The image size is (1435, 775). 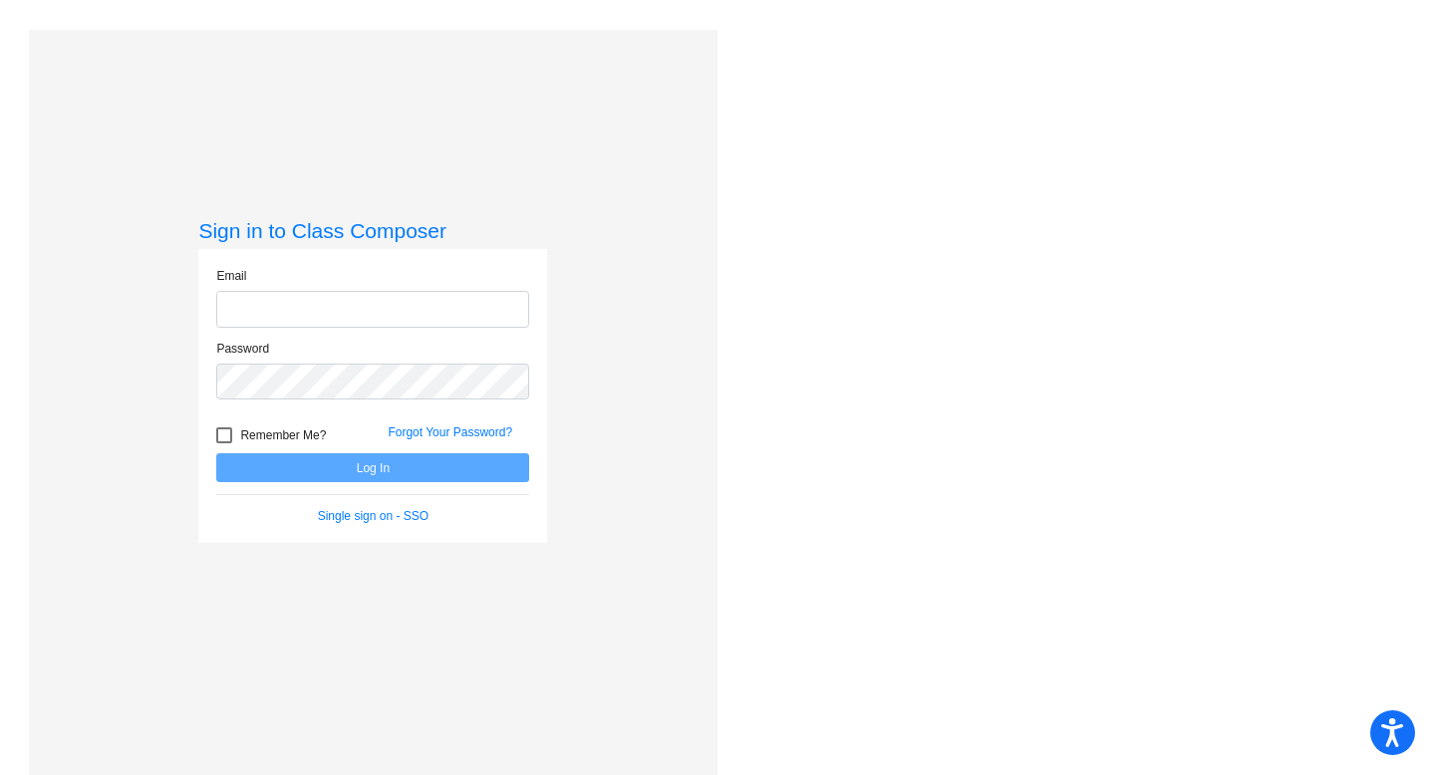 I want to click on button: Log In, so click(x=373, y=467).